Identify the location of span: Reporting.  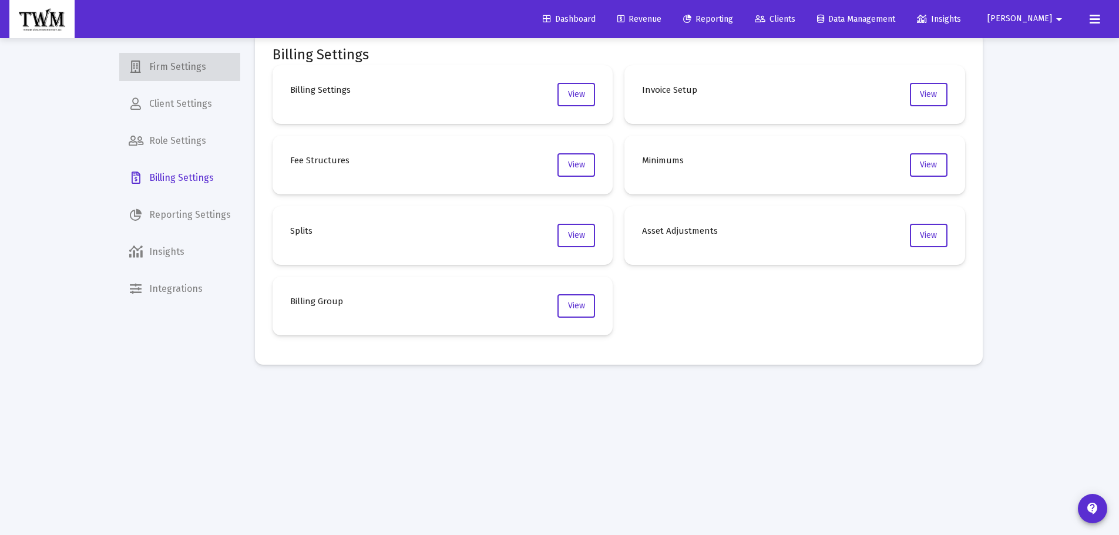
(708, 19).